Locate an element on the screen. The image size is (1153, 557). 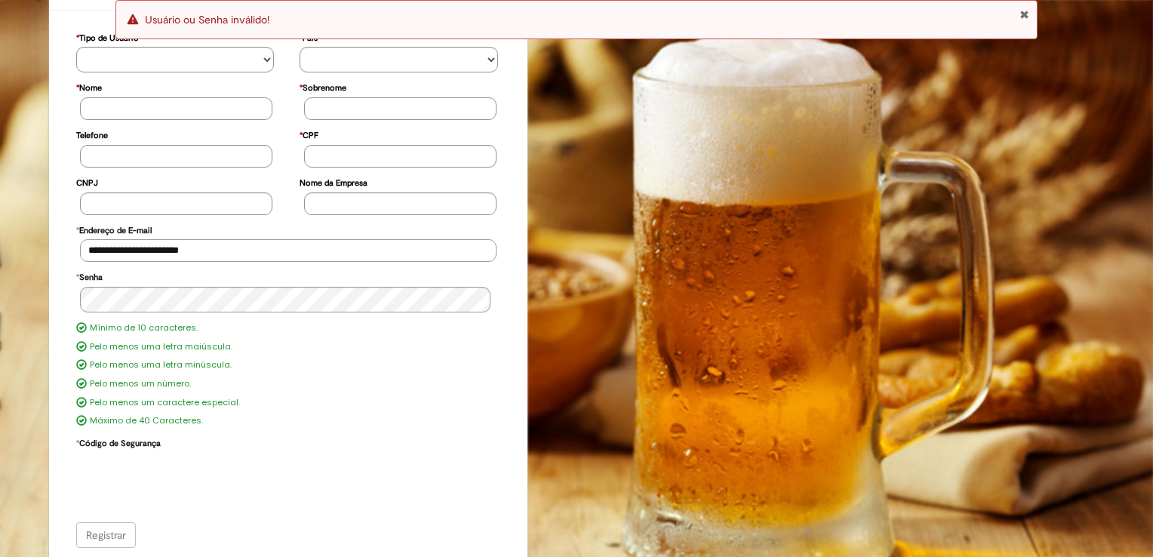
label: CNPJ is located at coordinates (87, 181).